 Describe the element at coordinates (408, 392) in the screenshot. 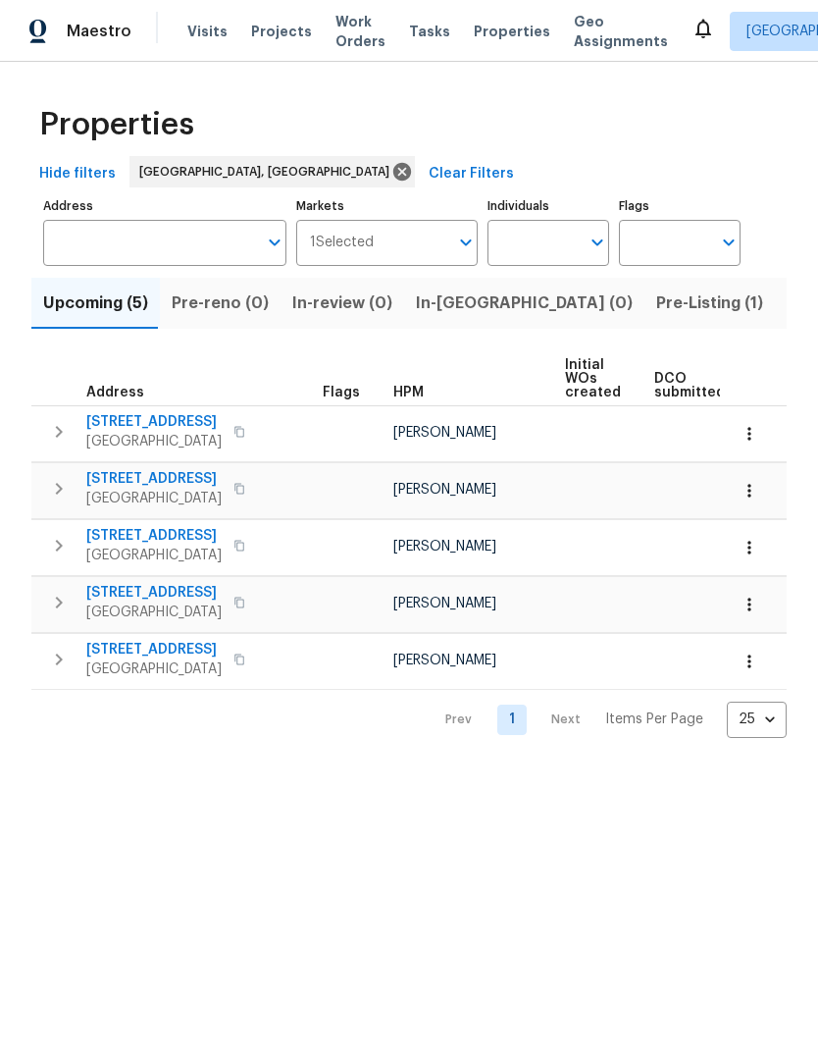

I see `span: HPM` at that location.